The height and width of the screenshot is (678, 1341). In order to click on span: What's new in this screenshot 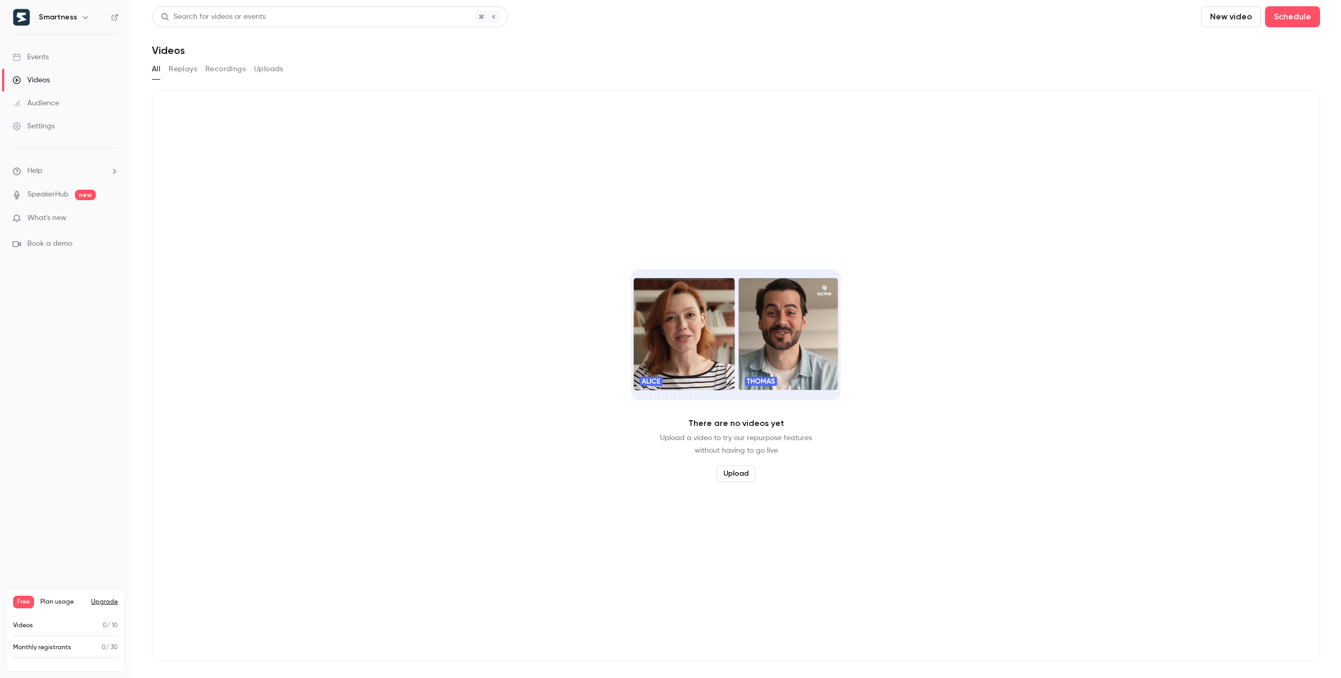, I will do `click(47, 218)`.